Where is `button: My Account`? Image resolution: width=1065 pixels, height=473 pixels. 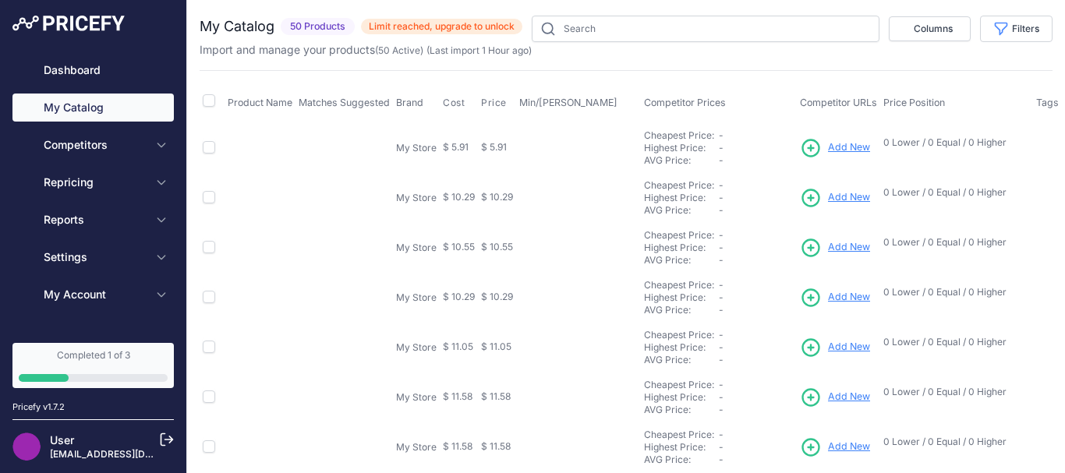
button: My Account is located at coordinates (93, 295).